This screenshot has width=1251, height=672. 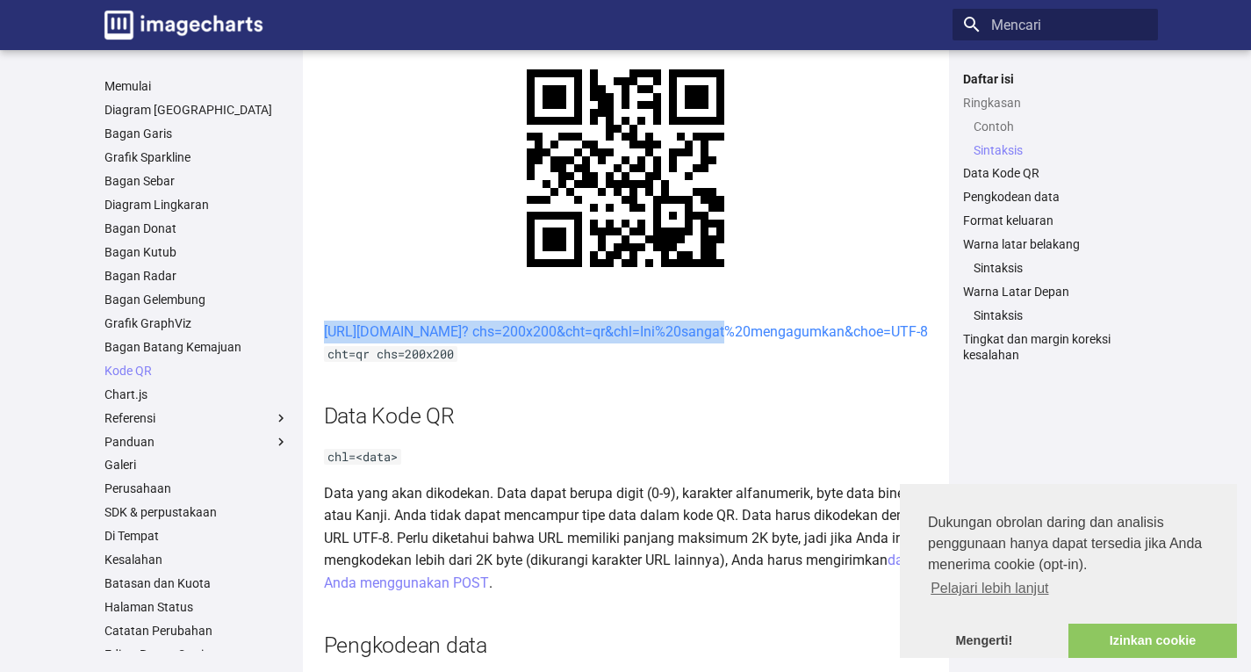 I want to click on font: Batasan dan Kuota, so click(x=157, y=583).